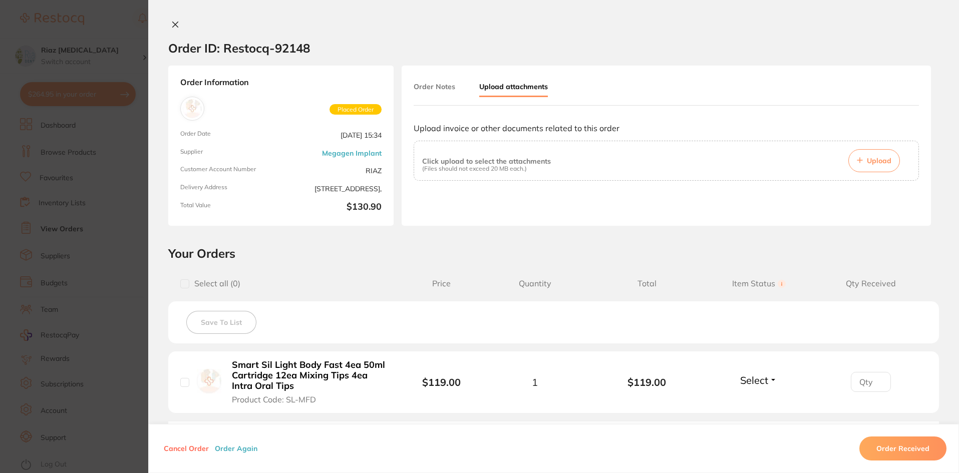 The height and width of the screenshot is (473, 959). Describe the element at coordinates (228, 189) in the screenshot. I see `span: Delivery Address` at that location.